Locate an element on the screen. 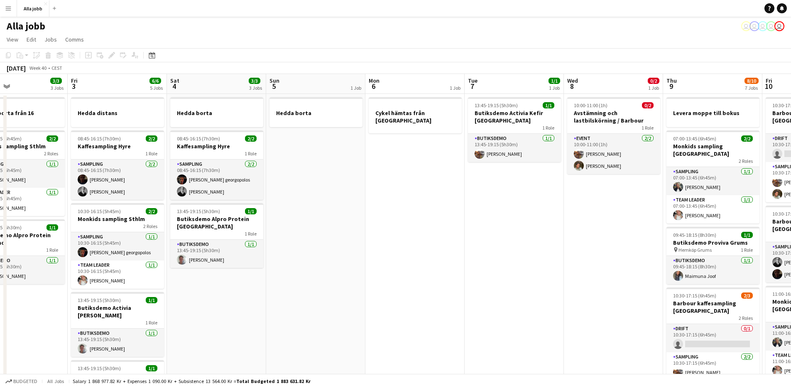  span: View is located at coordinates (12, 39).